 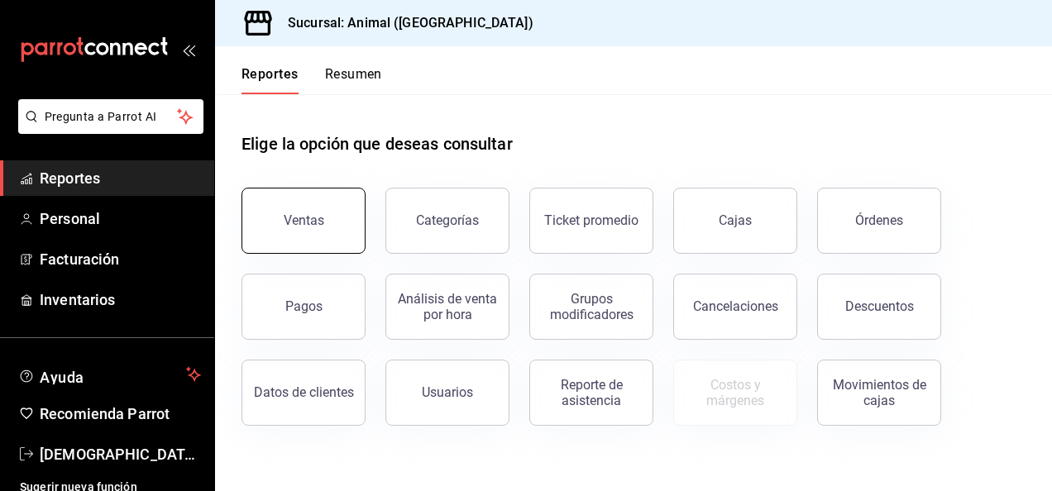 What do you see at coordinates (448, 392) in the screenshot?
I see `div: Usuarios` at bounding box center [448, 392].